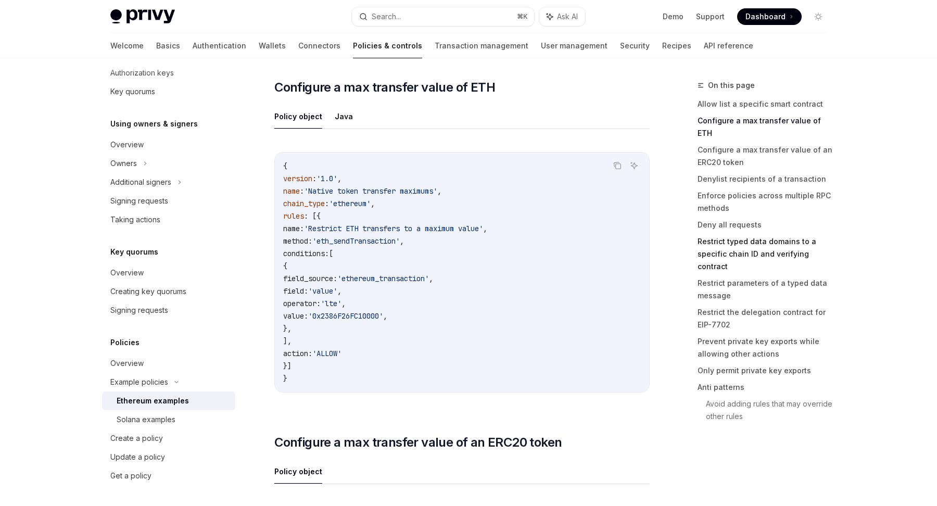 The width and height of the screenshot is (937, 506). What do you see at coordinates (154, 124) in the screenshot?
I see `h5: Using owners & signers` at bounding box center [154, 124].